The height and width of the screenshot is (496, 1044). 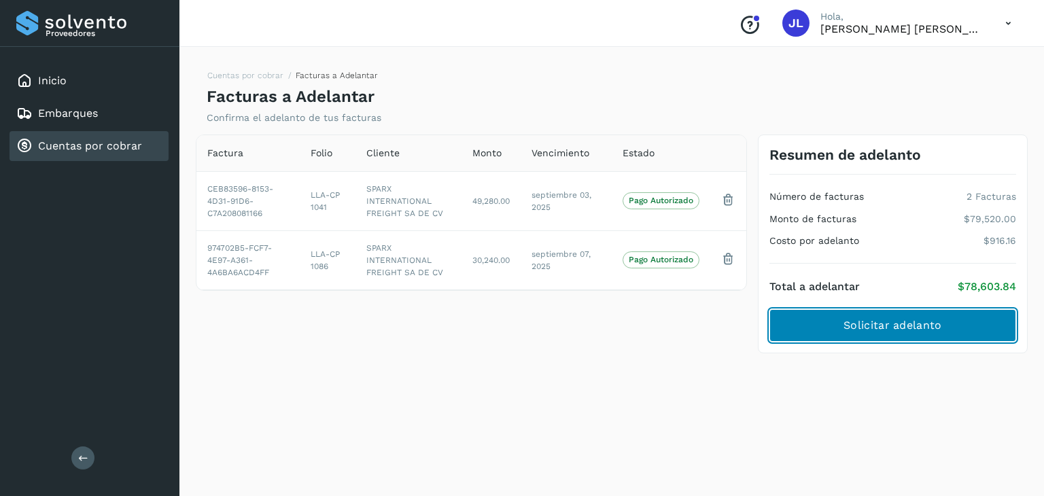 I want to click on span: 30,240.00, so click(x=491, y=260).